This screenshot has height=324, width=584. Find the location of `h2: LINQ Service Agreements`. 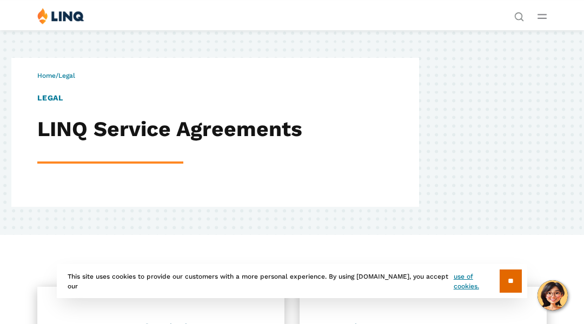

h2: LINQ Service Agreements is located at coordinates (197, 129).